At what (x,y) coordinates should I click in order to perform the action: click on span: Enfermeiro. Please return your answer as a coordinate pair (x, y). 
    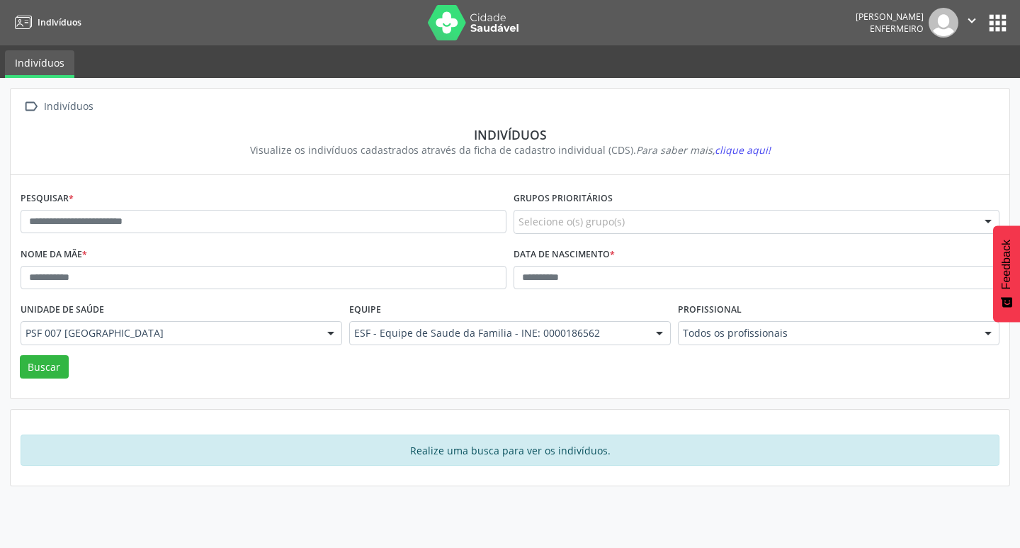
    Looking at the image, I should click on (897, 28).